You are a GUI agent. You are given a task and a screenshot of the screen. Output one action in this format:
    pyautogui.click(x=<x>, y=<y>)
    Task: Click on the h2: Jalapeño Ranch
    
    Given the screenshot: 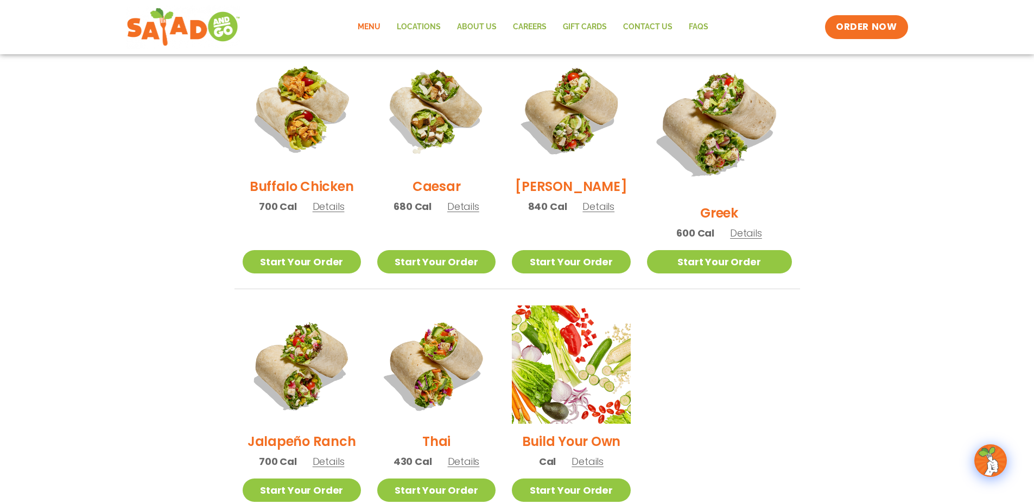 What is the action you would take?
    pyautogui.click(x=302, y=441)
    